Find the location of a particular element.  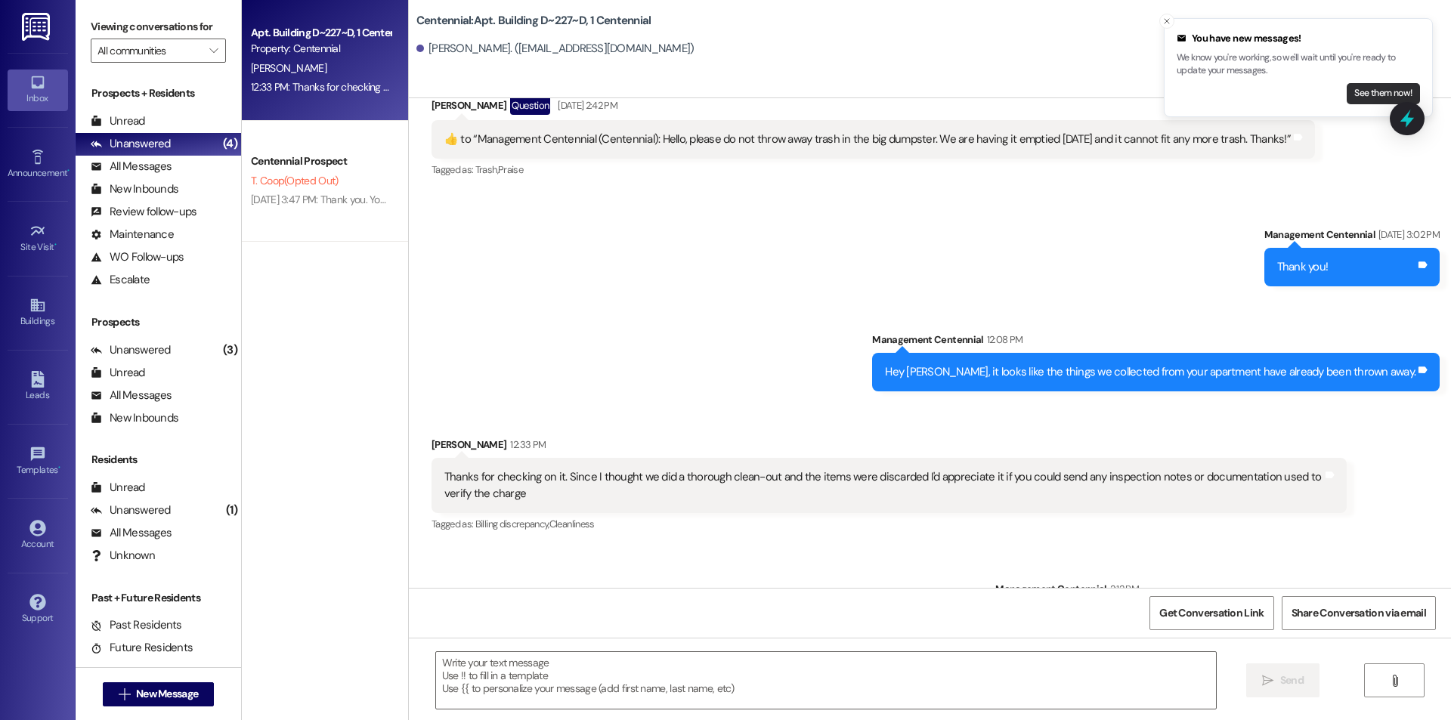

span: Trash , is located at coordinates (487, 169).